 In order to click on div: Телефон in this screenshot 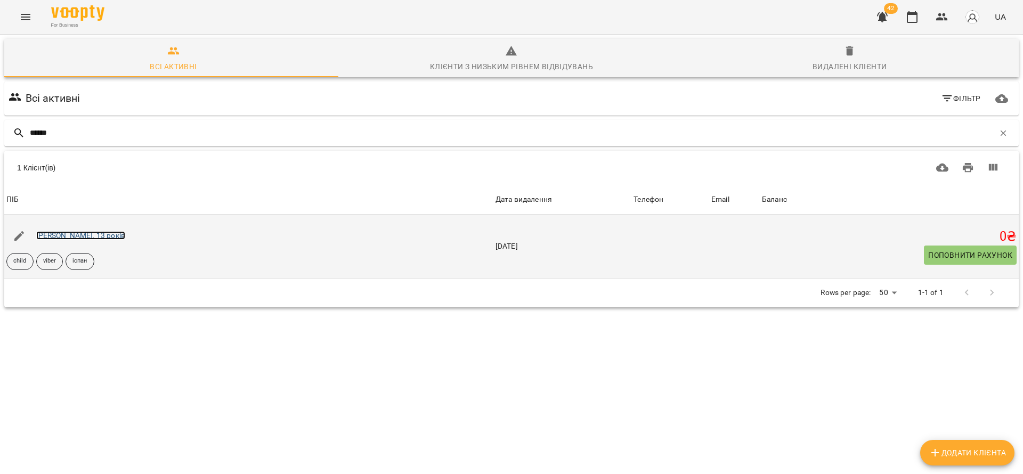, I will do `click(649, 200)`.